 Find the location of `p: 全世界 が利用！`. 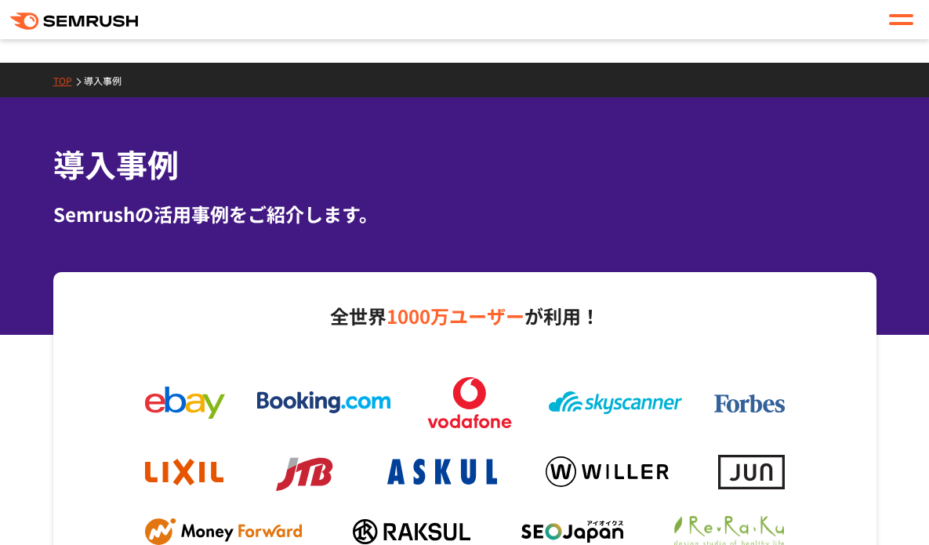

p: 全世界 が利用！ is located at coordinates (465, 316).